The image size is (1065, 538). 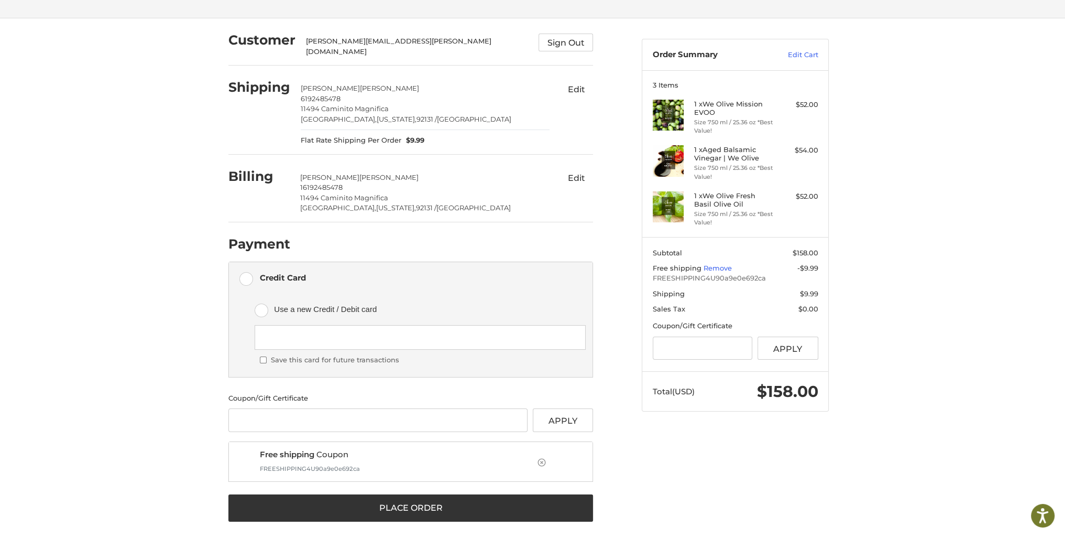 I want to click on div: Credit Card, so click(x=283, y=277).